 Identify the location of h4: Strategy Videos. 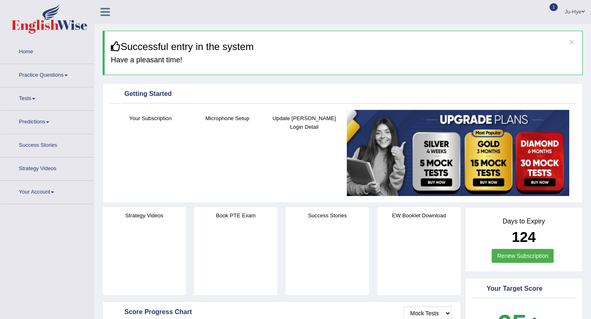
(144, 216).